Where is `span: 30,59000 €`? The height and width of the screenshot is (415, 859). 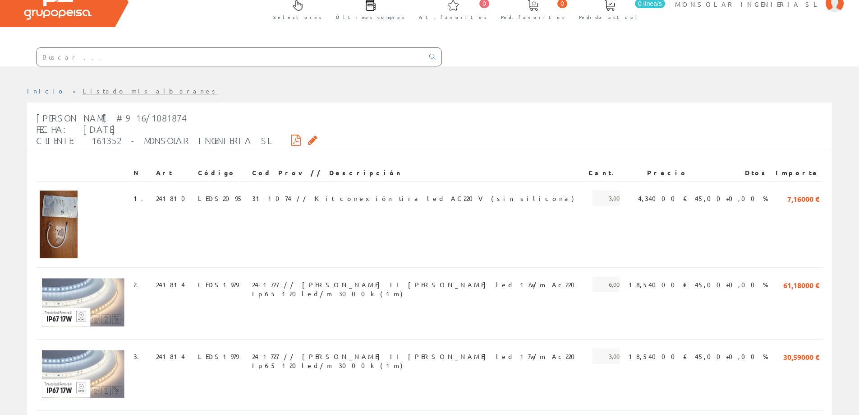 span: 30,59000 € is located at coordinates (802, 356).